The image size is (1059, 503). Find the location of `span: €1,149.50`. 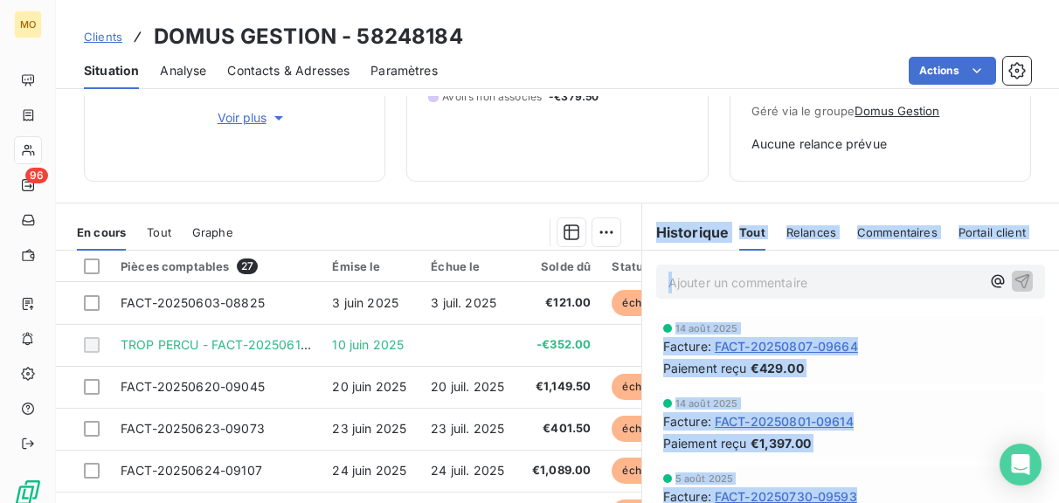

span: €1,149.50 is located at coordinates (561, 387).